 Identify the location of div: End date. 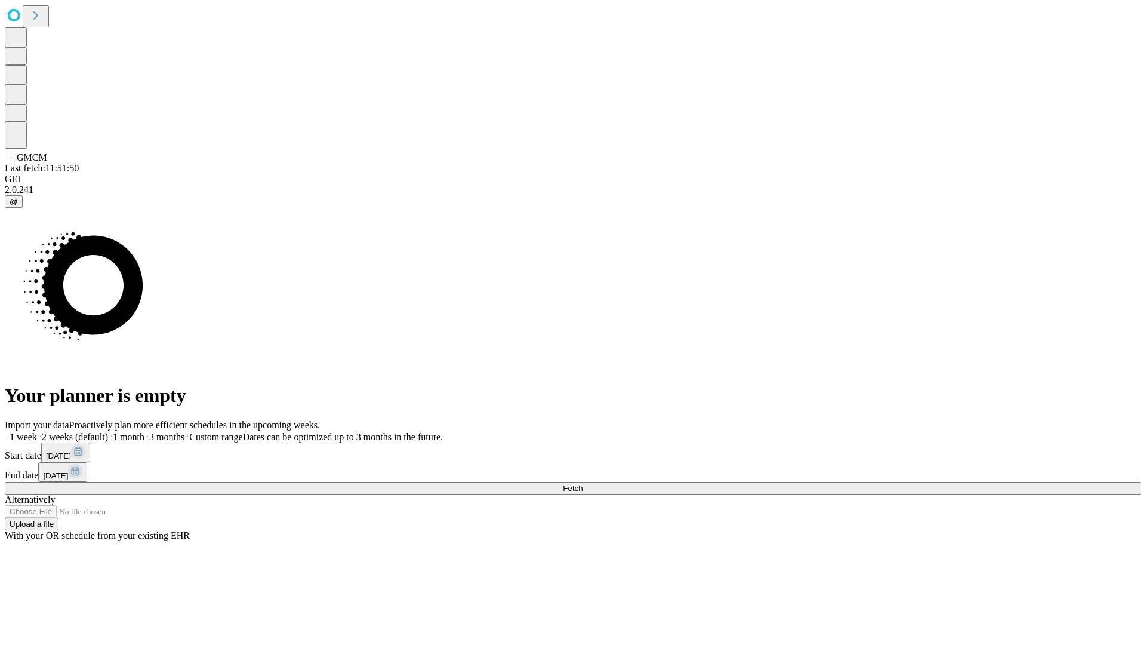
(573, 471).